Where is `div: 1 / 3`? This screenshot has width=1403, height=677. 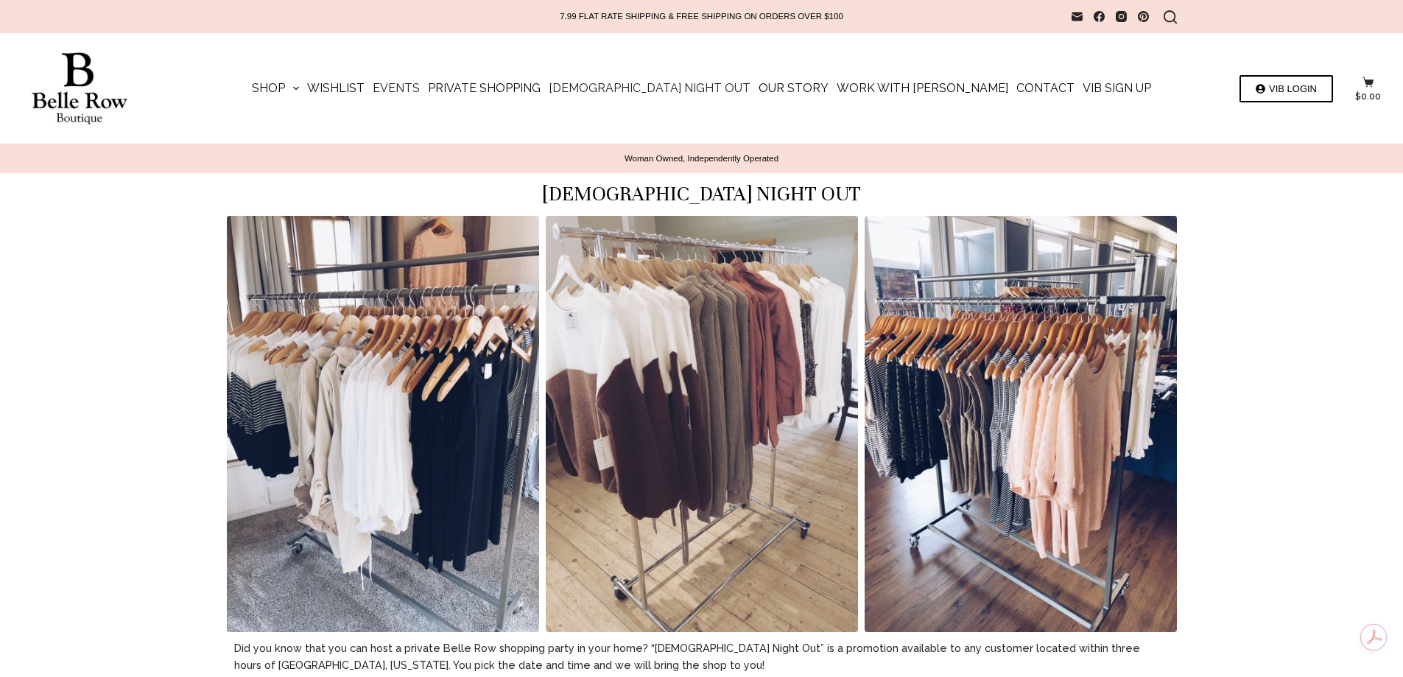 div: 1 / 3 is located at coordinates (702, 423).